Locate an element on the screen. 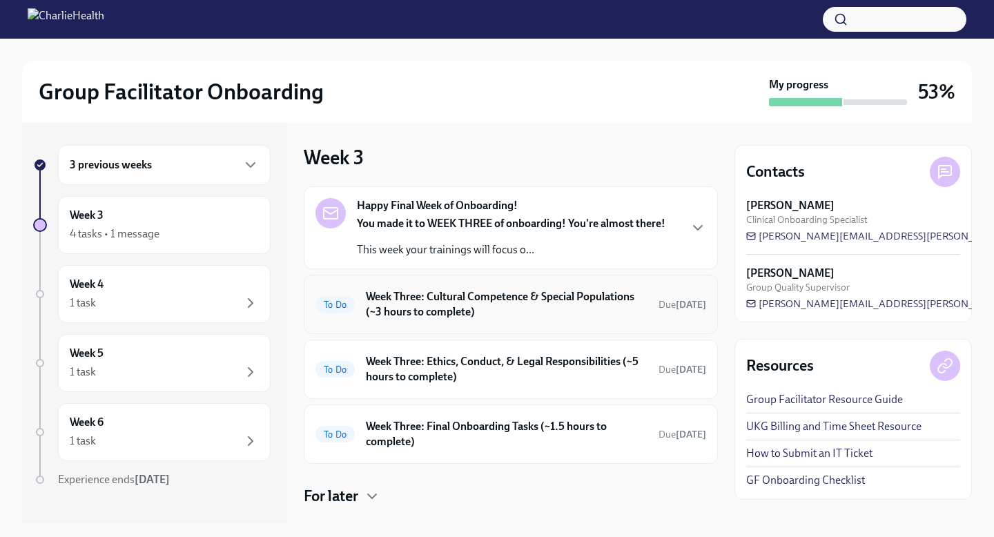  h6: Week 6 is located at coordinates (86, 423).